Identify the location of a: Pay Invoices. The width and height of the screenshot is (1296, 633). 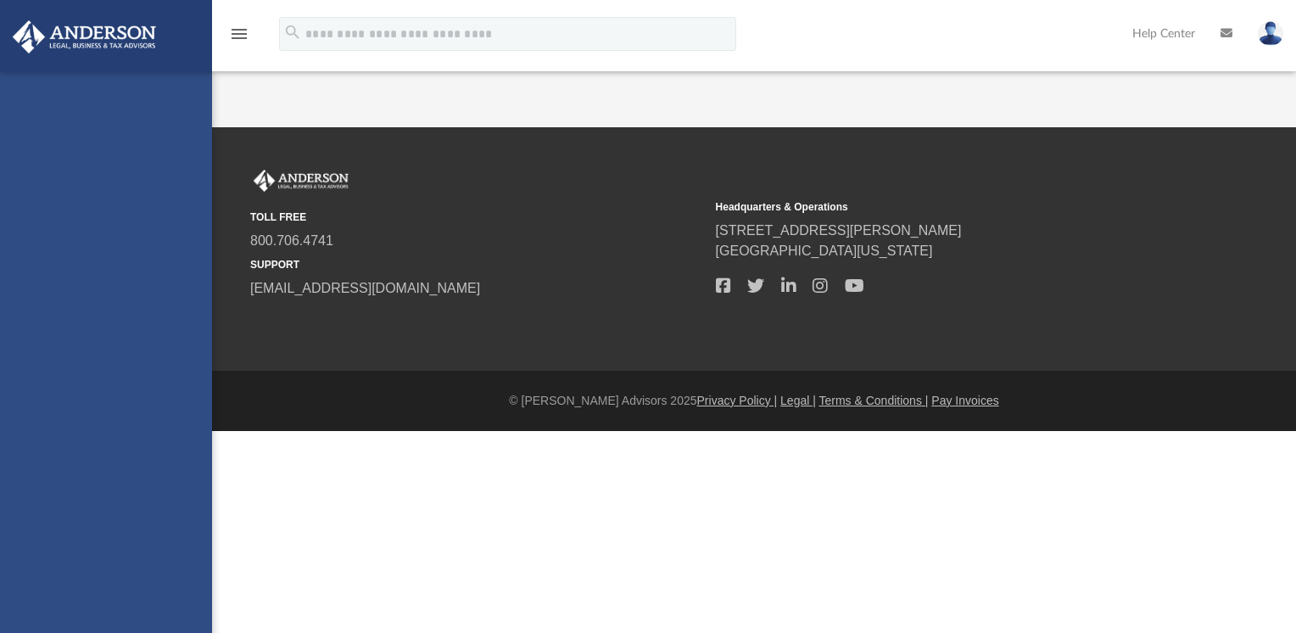
(964, 400).